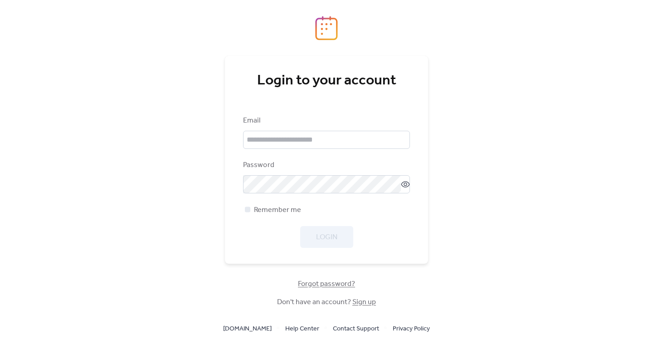 This screenshot has height=345, width=653. I want to click on a: Forgot password?, so click(326, 283).